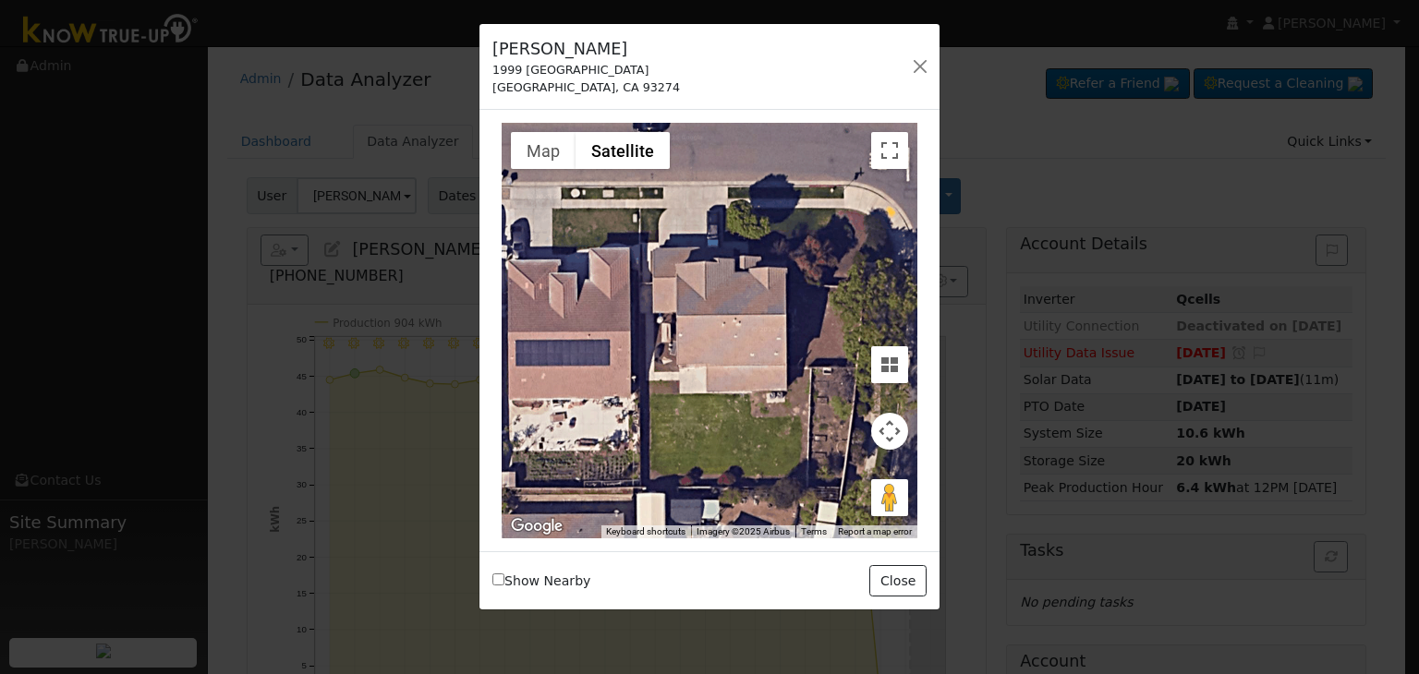  Describe the element at coordinates (814, 531) in the screenshot. I see `a: Terms (opens in new tab)` at that location.